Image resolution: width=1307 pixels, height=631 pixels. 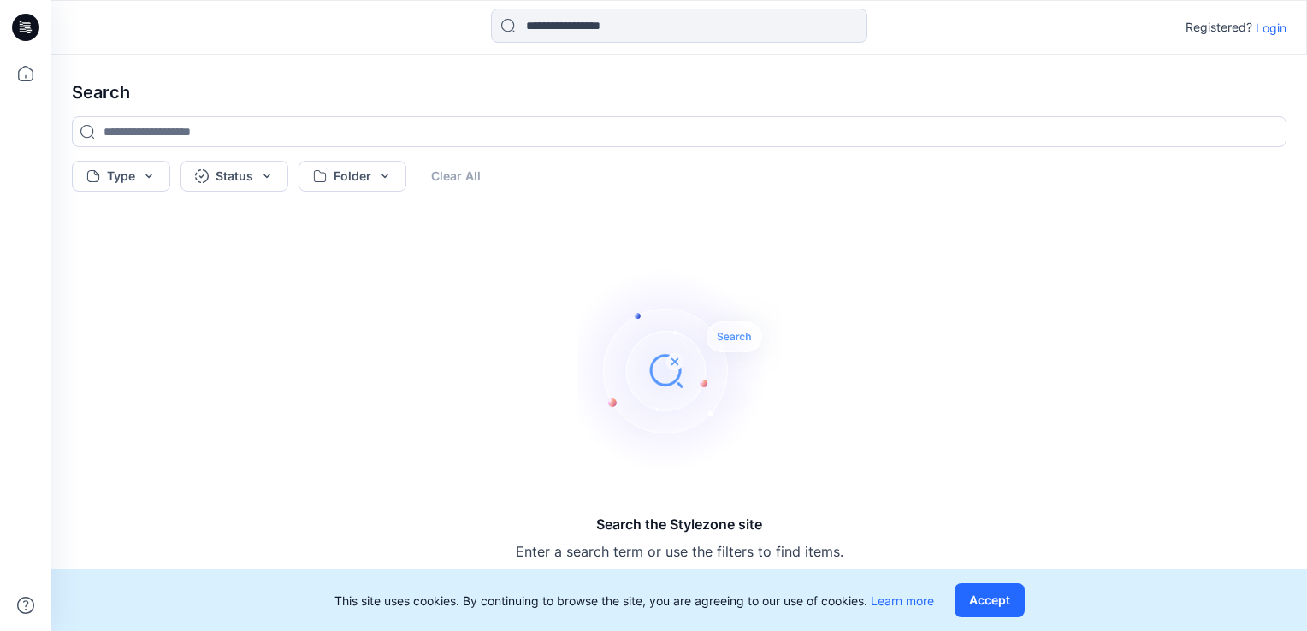 I want to click on button: Type, so click(x=121, y=176).